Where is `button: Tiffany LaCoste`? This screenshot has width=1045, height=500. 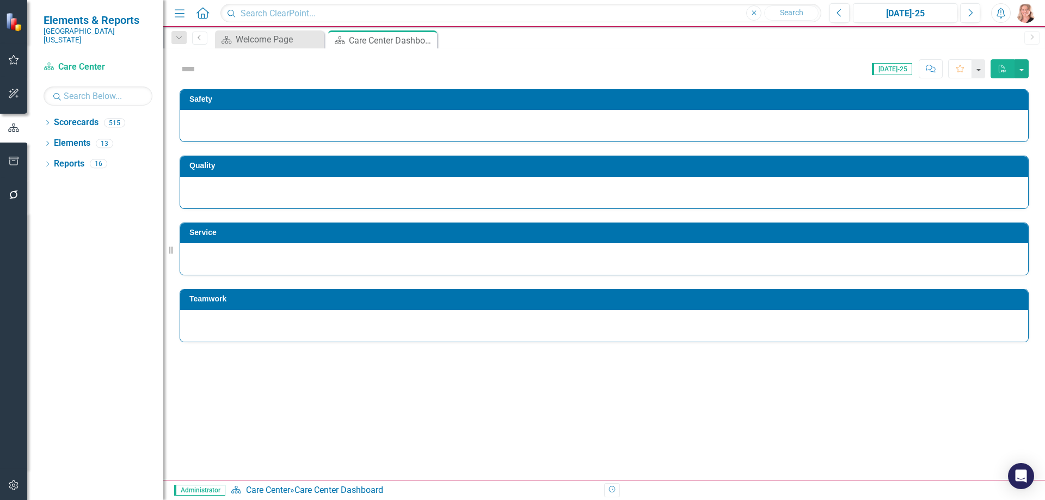
button: Tiffany LaCoste is located at coordinates (1026, 13).